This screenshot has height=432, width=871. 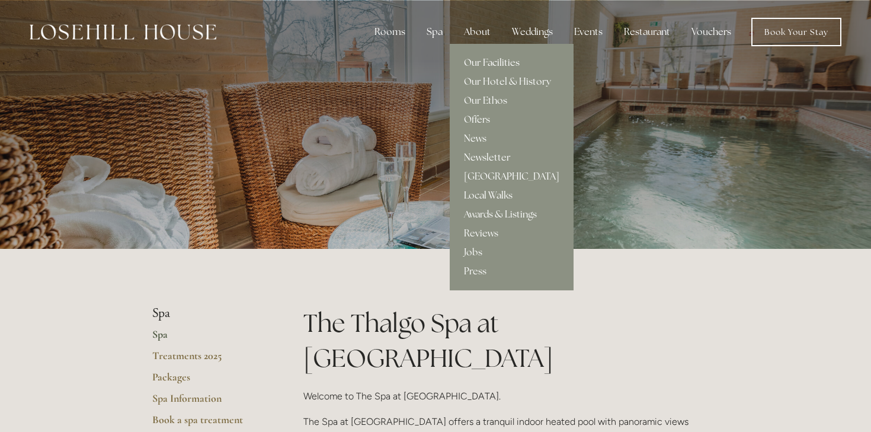 I want to click on a: Press, so click(x=511, y=271).